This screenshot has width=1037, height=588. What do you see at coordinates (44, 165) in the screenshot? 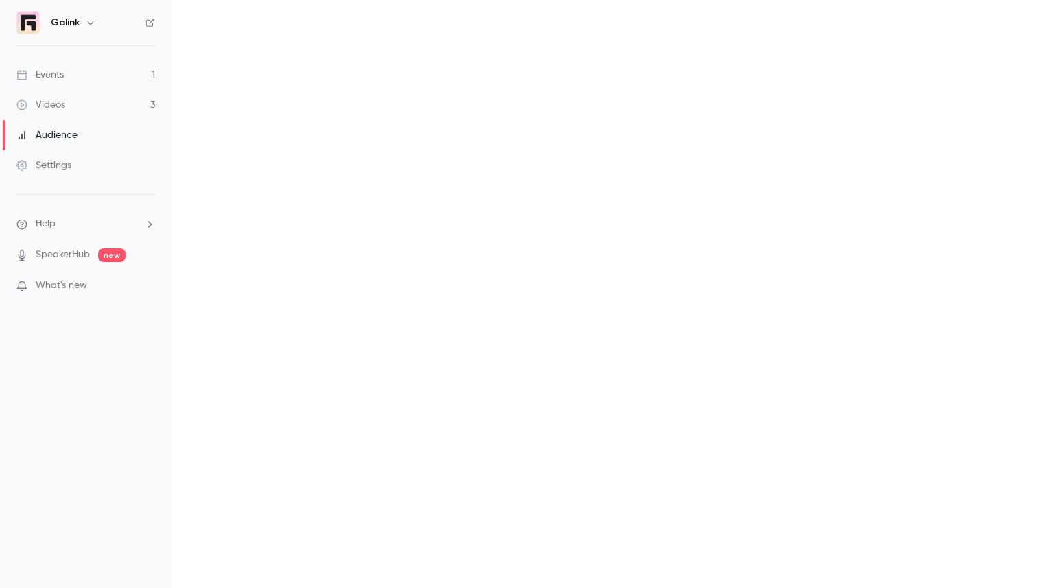
I see `div: Settings` at bounding box center [44, 165].